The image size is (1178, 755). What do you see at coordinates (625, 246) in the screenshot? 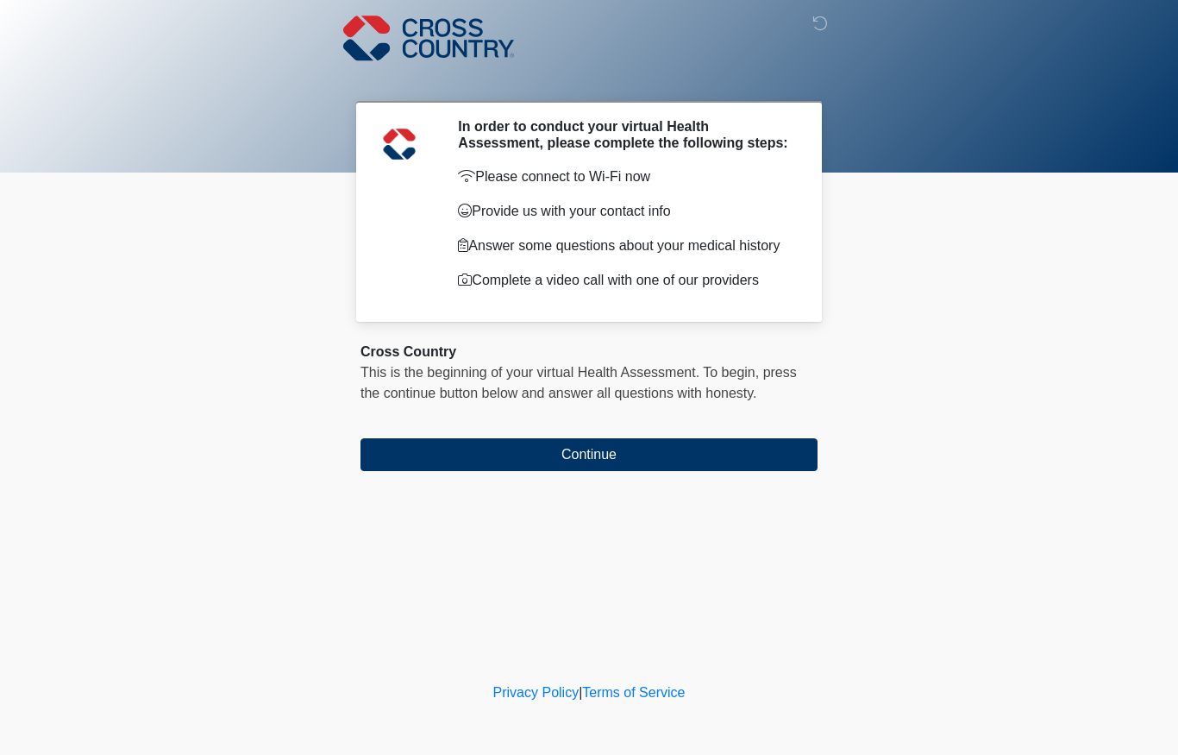
I see `p: Answer some questions about your medical history` at bounding box center [625, 246].